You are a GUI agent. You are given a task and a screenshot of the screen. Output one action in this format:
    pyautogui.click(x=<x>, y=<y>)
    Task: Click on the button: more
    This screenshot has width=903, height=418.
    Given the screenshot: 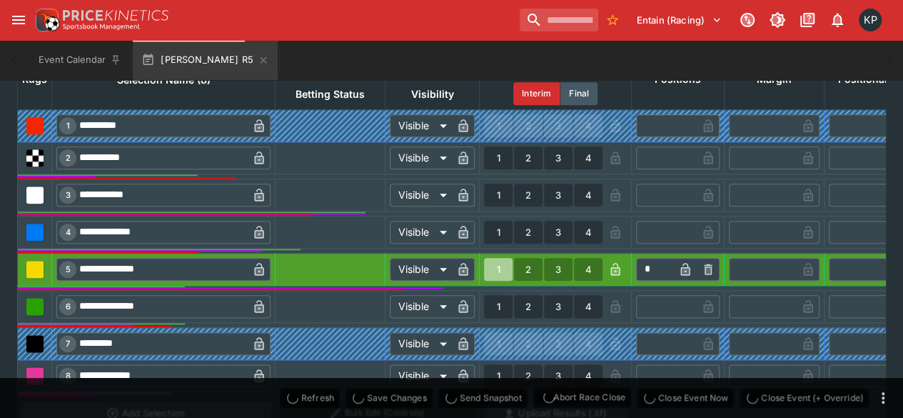 What is the action you would take?
    pyautogui.click(x=883, y=398)
    